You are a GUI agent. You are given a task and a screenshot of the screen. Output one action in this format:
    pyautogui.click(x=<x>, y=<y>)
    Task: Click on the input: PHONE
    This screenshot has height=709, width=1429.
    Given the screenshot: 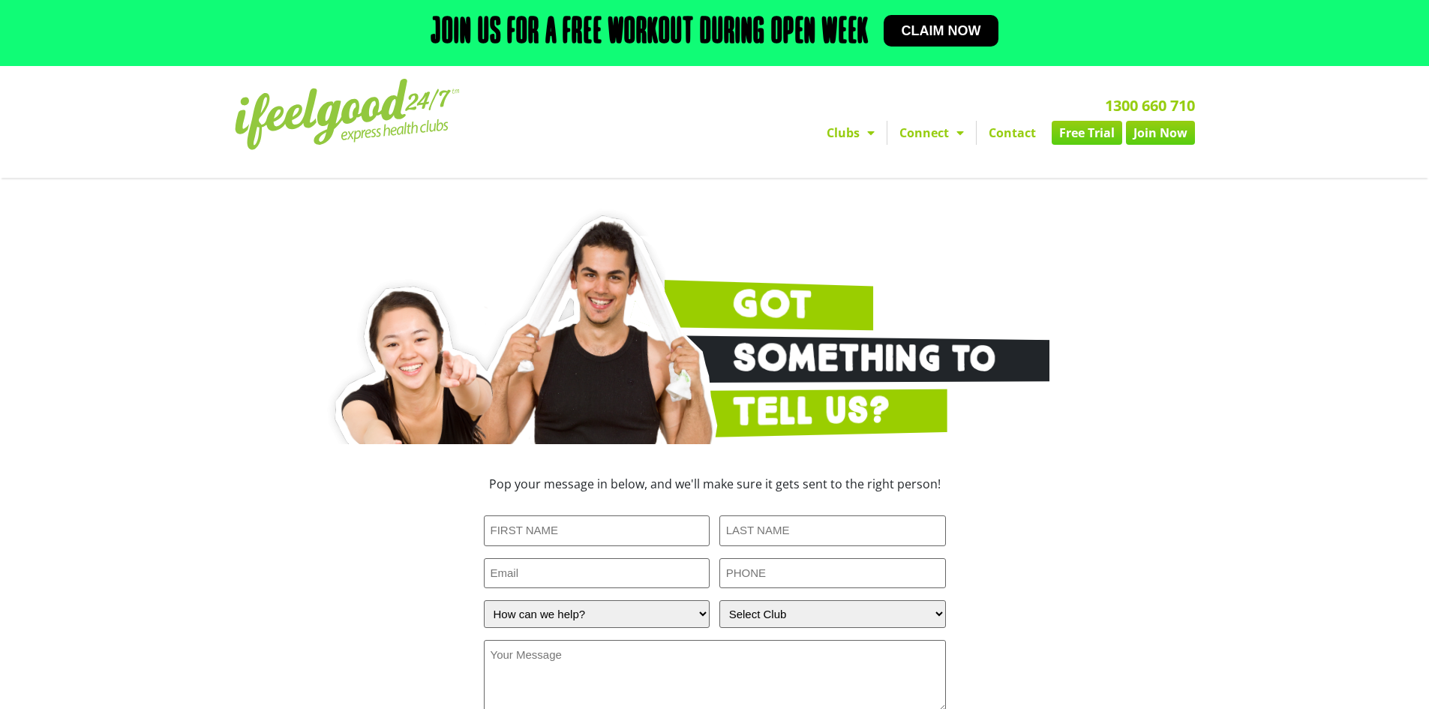 What is the action you would take?
    pyautogui.click(x=832, y=573)
    